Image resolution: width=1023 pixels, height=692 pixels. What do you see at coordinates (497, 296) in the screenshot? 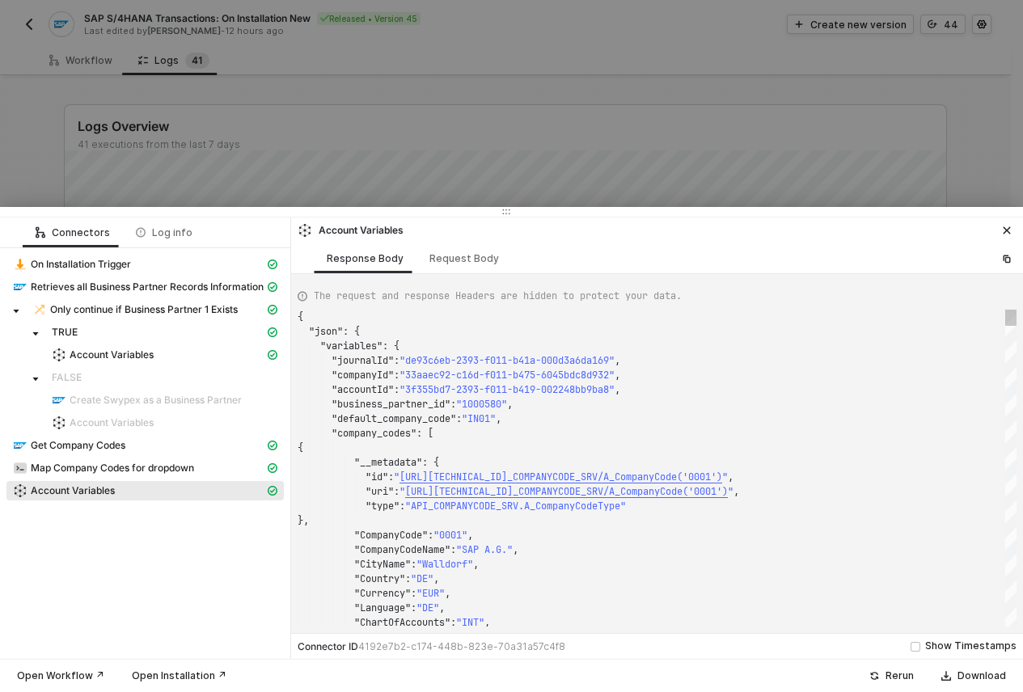
I see `span: The request and response Headers are hidden to protect your data.` at bounding box center [497, 296].